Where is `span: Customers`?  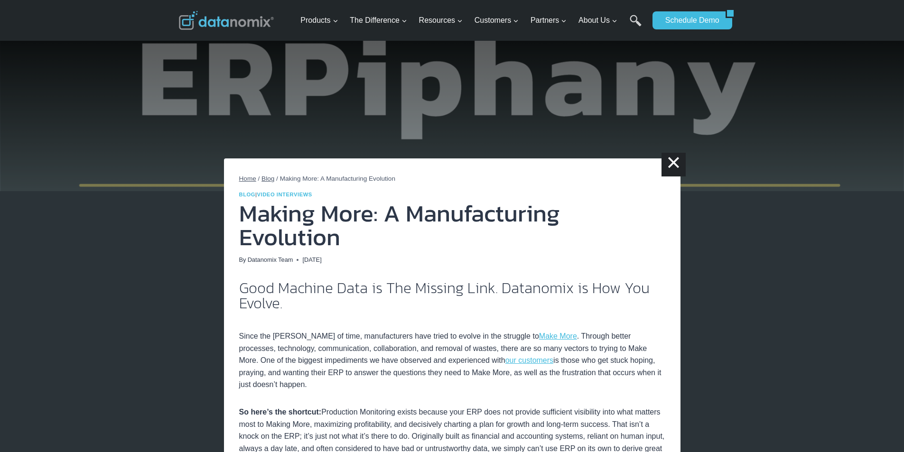 span: Customers is located at coordinates (496, 20).